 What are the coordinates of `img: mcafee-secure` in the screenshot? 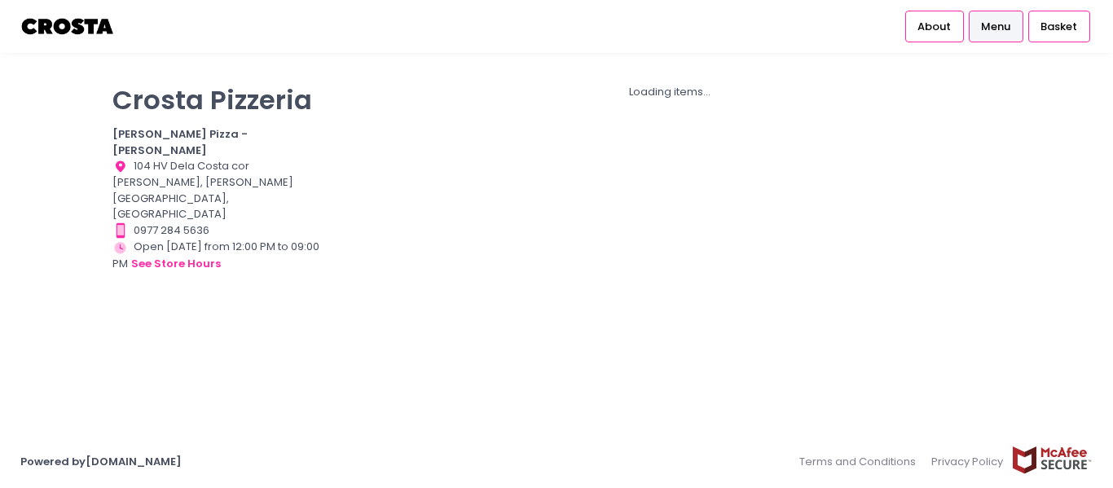 It's located at (1052, 460).